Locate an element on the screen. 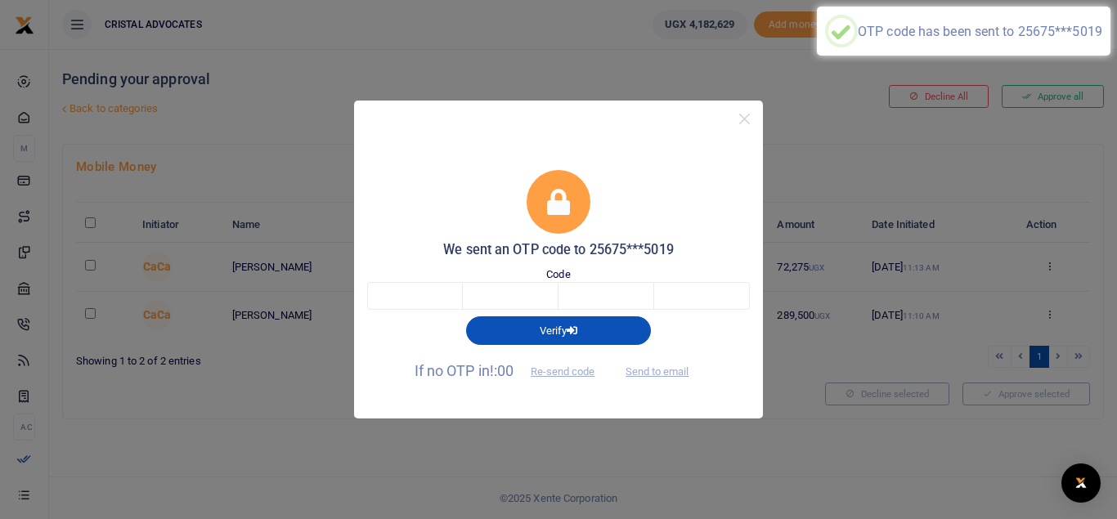  label: Code is located at coordinates (558, 275).